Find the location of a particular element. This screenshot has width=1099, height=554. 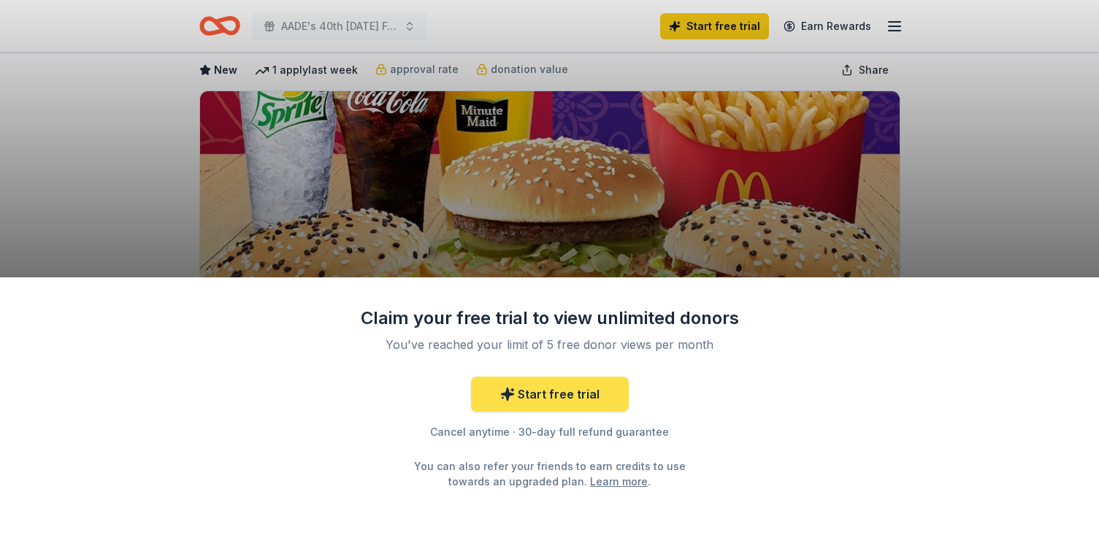

a: Learn more is located at coordinates (618, 481).